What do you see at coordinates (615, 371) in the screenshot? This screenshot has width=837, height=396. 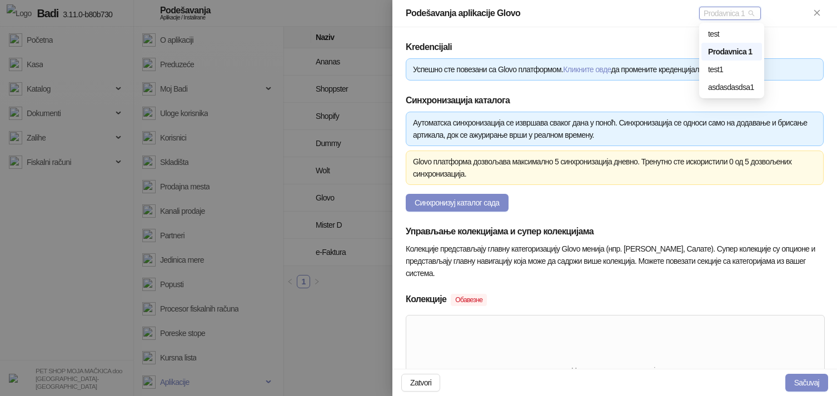 I see `div: Нема креираних колекција` at bounding box center [615, 371].